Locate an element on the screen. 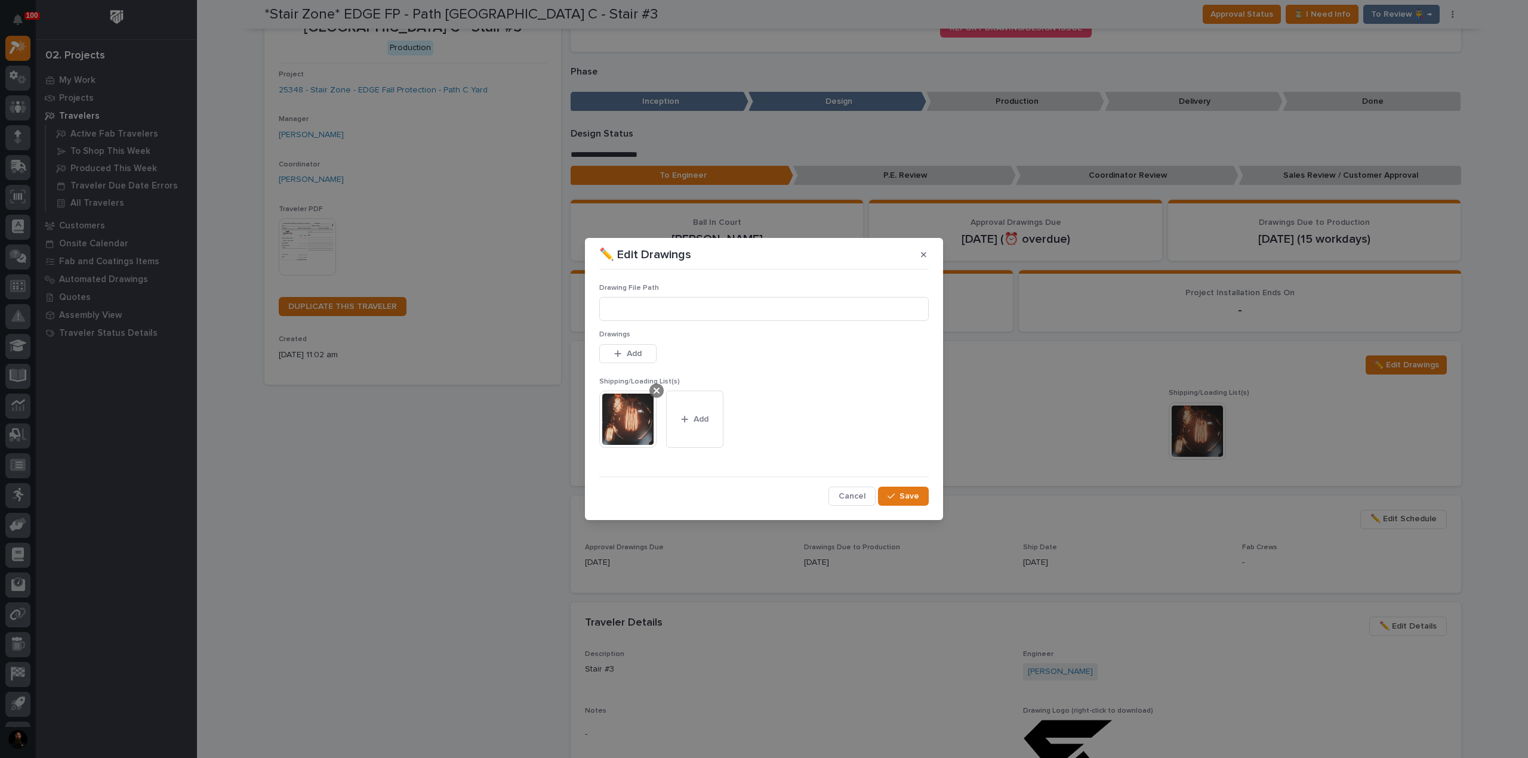 This screenshot has width=1528, height=758. span: Drawings is located at coordinates (615, 335).